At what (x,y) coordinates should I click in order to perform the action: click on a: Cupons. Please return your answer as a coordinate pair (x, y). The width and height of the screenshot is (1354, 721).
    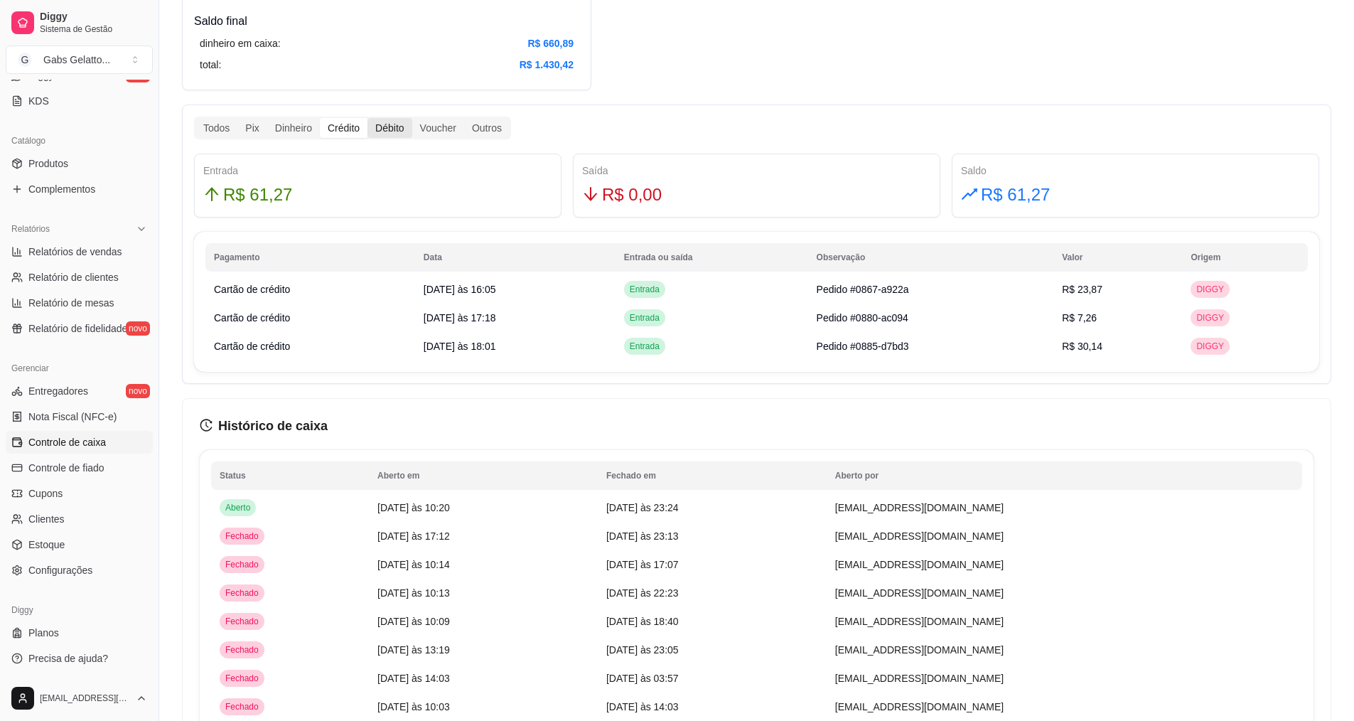
    Looking at the image, I should click on (79, 493).